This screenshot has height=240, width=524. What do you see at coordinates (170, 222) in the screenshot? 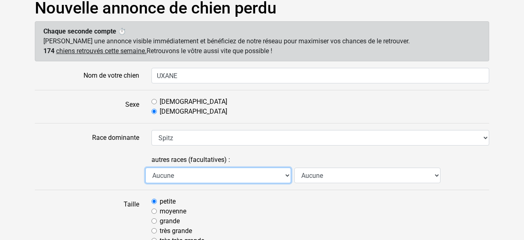
I see `label: grande` at bounding box center [170, 222].